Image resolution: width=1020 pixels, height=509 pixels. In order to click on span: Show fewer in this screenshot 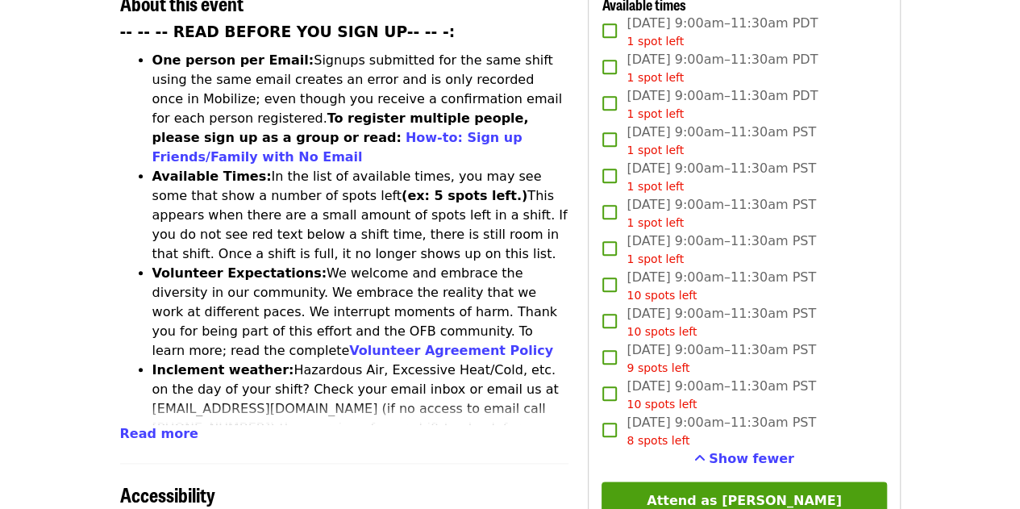, I will do `click(752, 458)`.